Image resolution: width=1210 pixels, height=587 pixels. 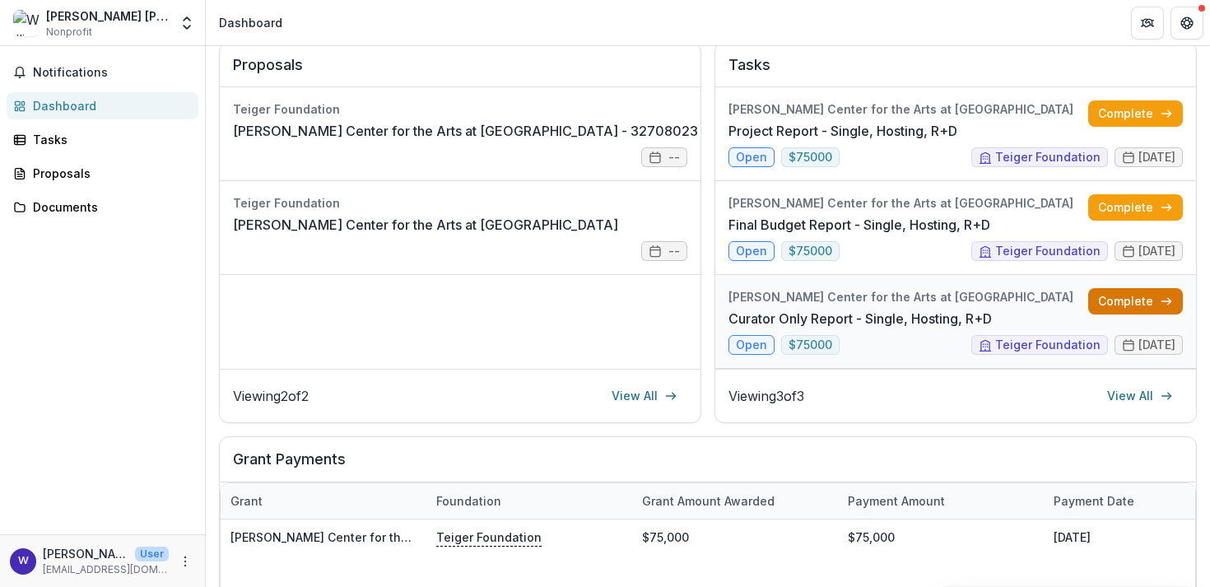 I want to click on button: Partners, so click(x=1148, y=23).